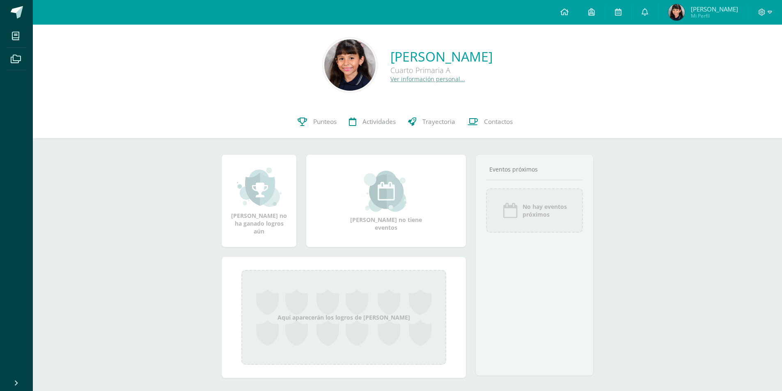 The width and height of the screenshot is (782, 391). I want to click on a: Punteos, so click(317, 122).